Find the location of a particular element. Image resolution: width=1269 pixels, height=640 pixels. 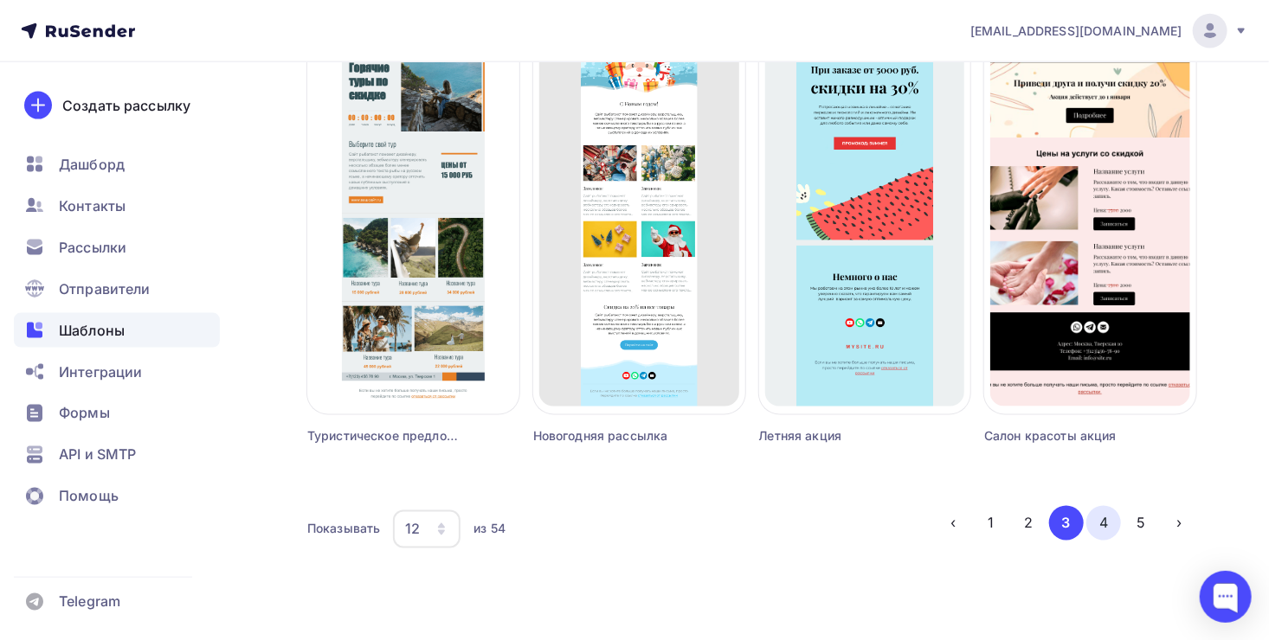

div: Летняя акция is located at coordinates (839, 437).